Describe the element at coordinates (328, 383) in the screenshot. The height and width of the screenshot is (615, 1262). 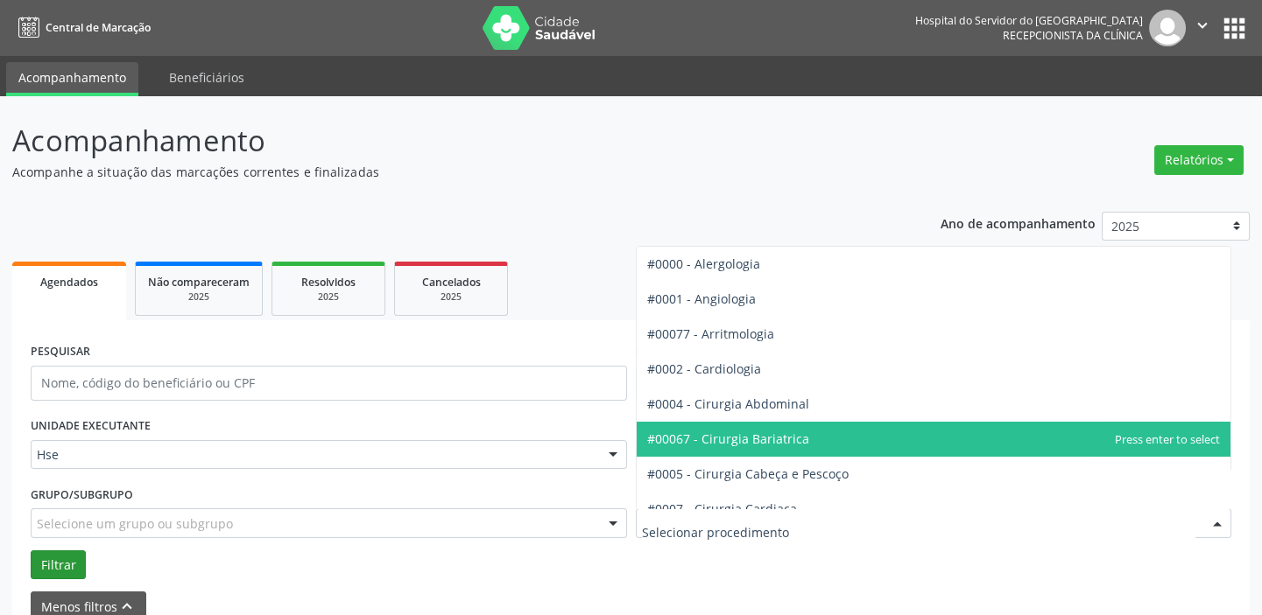
I see `input: Nome, código do beneficiário ou CPF` at that location.